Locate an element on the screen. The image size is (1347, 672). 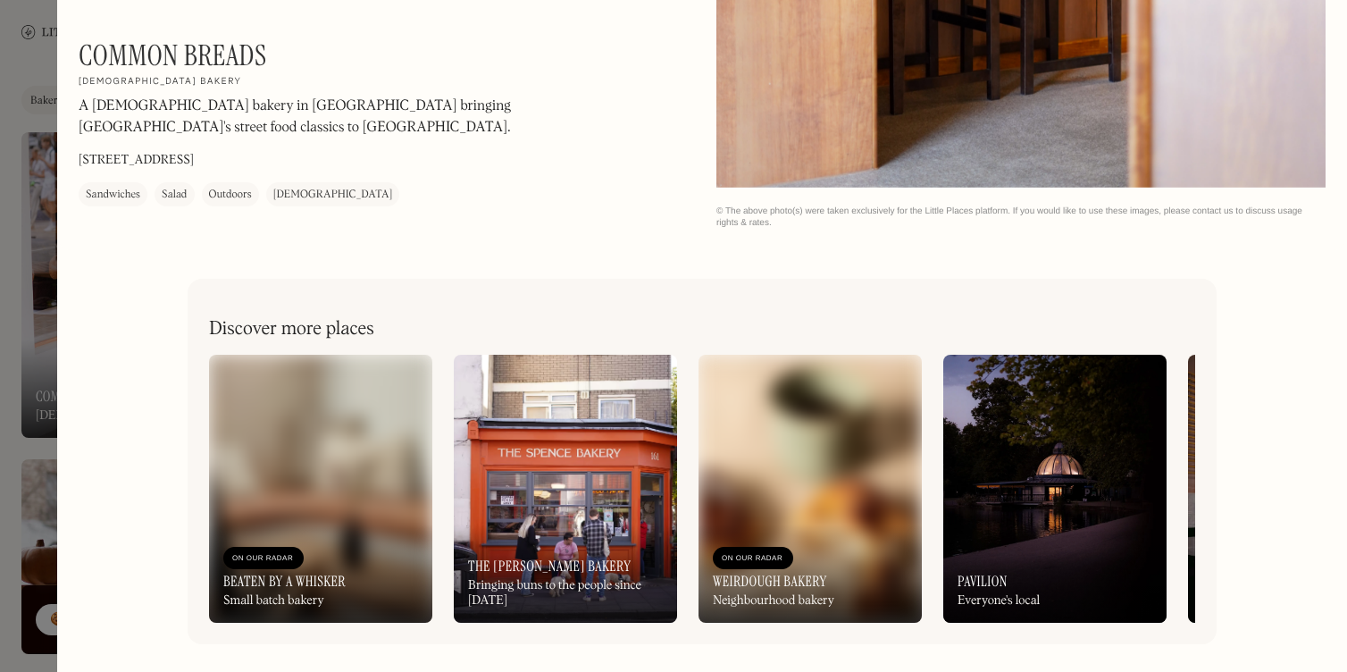
a: On Our RadarWeirdough BakeryNeighbourhood bakery is located at coordinates (810, 489).